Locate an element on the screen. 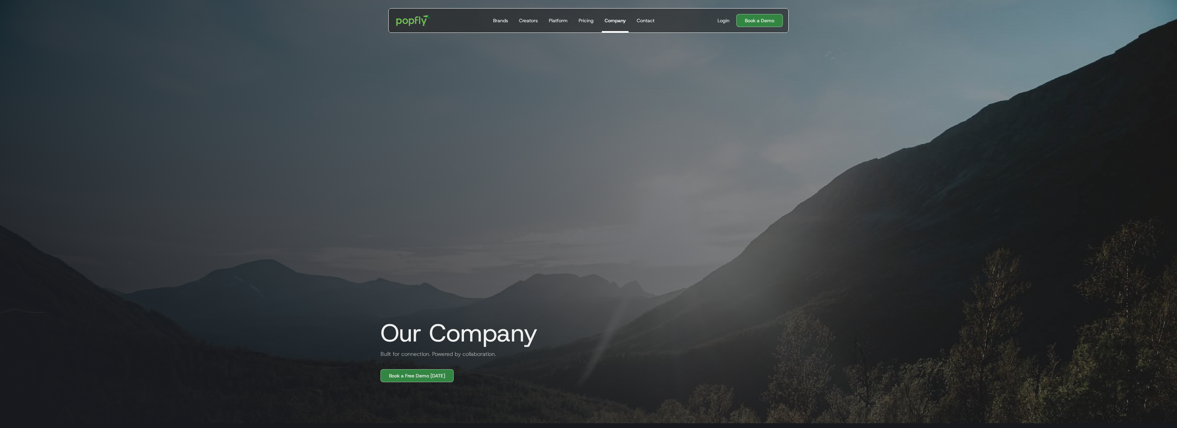 The width and height of the screenshot is (1177, 428). div: Contact is located at coordinates (646, 21).